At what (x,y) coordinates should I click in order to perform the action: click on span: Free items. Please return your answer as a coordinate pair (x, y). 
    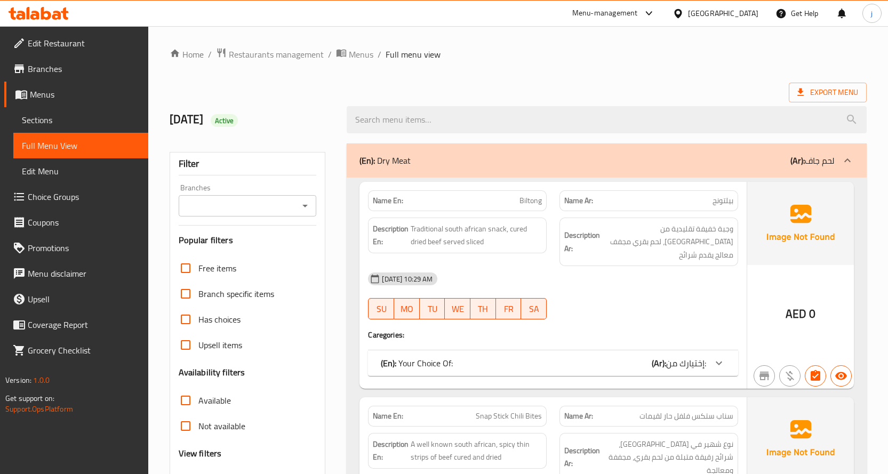
    Looking at the image, I should click on (217, 268).